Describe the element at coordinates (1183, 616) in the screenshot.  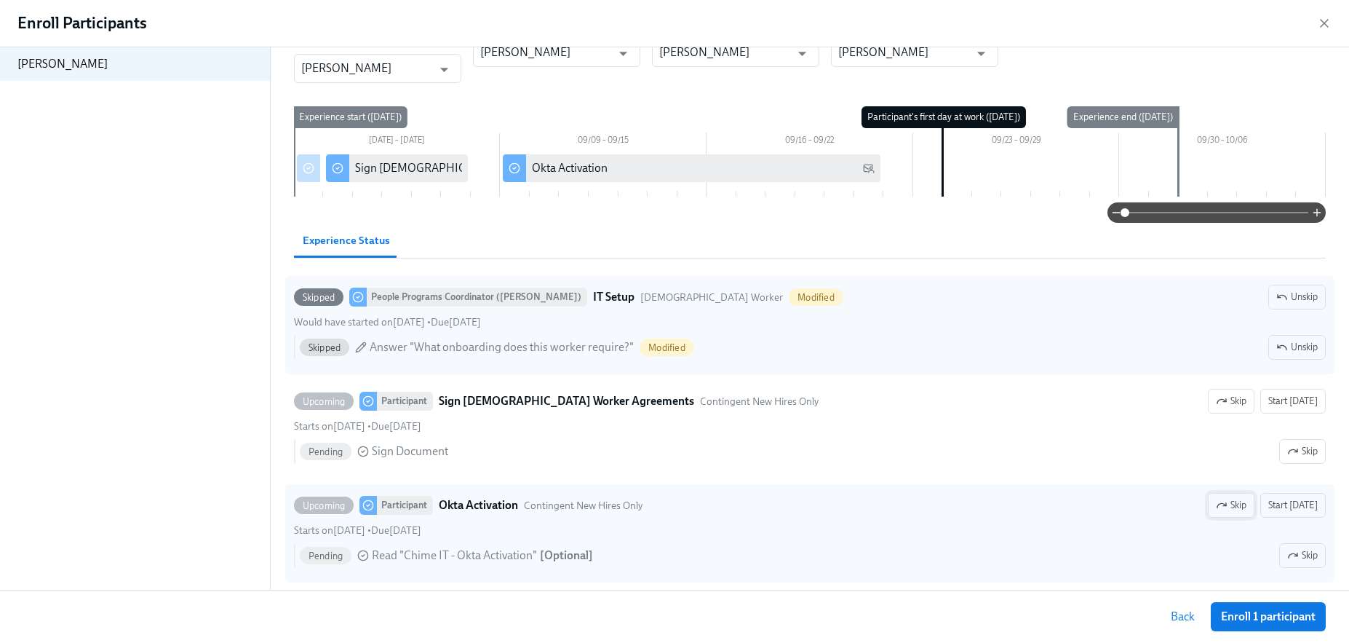
I see `button: Back` at that location.